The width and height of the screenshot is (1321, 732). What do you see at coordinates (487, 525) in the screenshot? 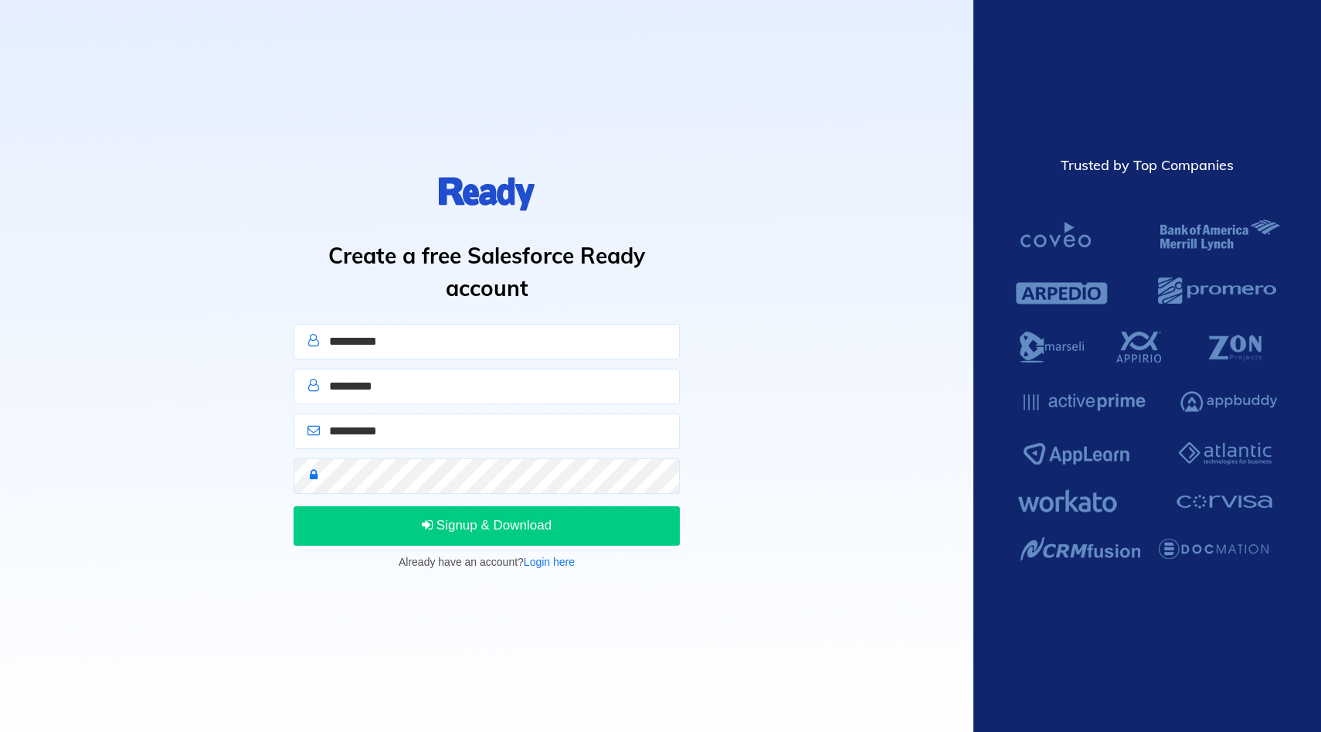
I see `button: Signup & Download` at bounding box center [487, 525].